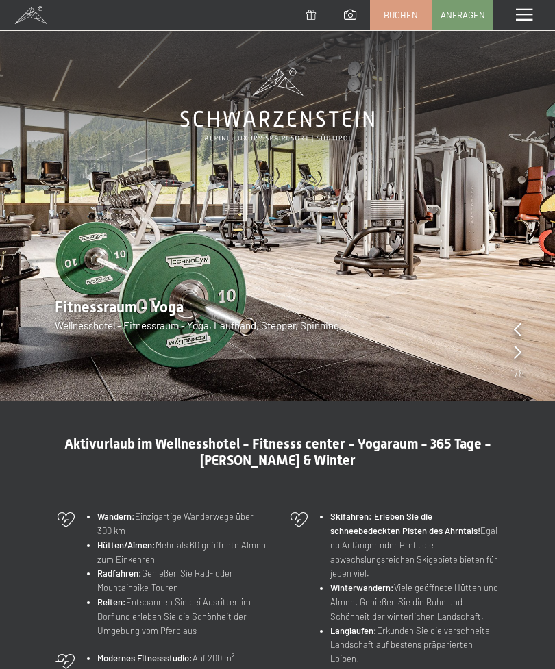  I want to click on li: Mehr als 60 geöffnete Almen zum Einkehren, so click(182, 553).